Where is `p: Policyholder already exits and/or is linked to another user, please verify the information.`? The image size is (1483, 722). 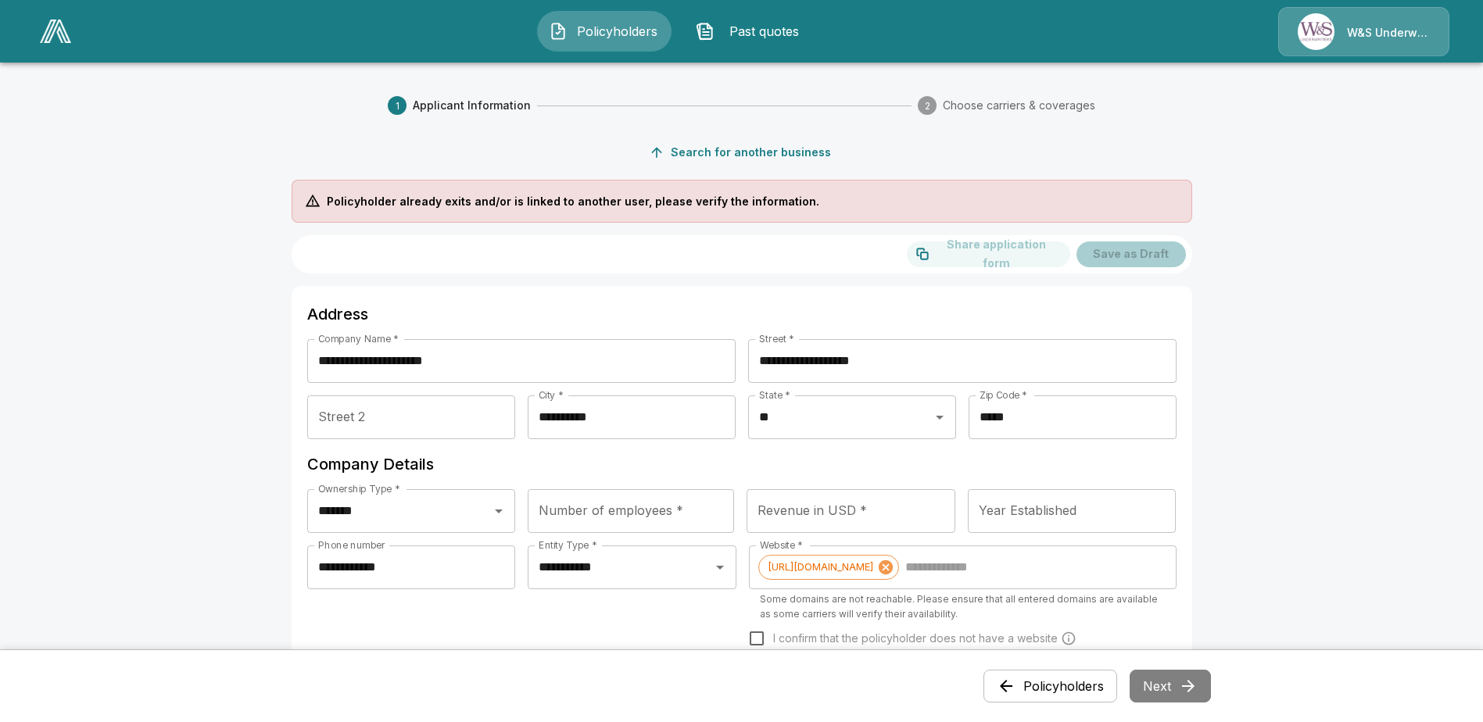
p: Policyholder already exits and/or is linked to another user, please verify the information. is located at coordinates (573, 201).